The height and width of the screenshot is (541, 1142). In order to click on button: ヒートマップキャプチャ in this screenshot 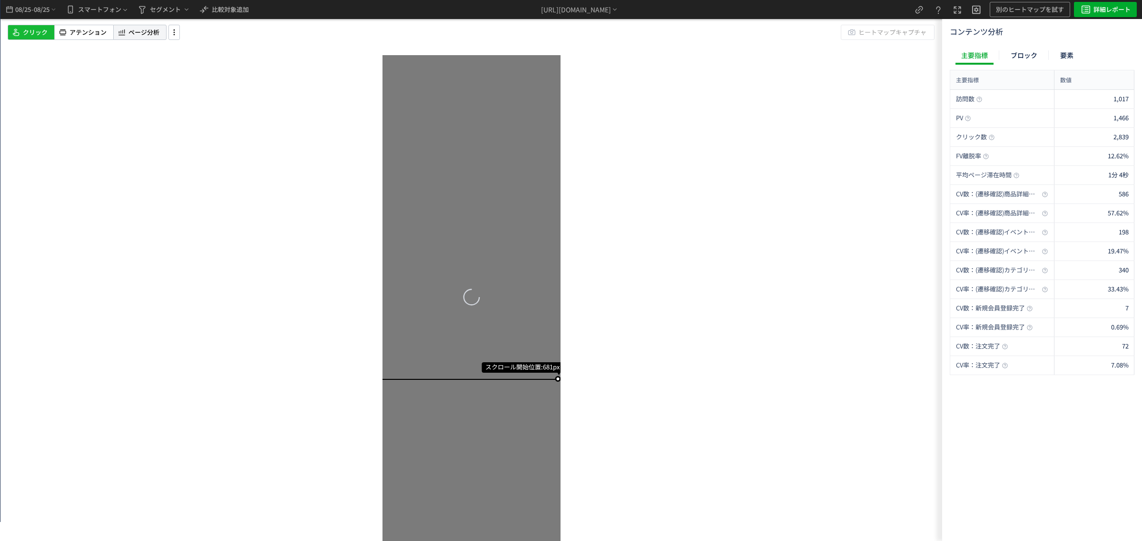, I will do `click(887, 32)`.